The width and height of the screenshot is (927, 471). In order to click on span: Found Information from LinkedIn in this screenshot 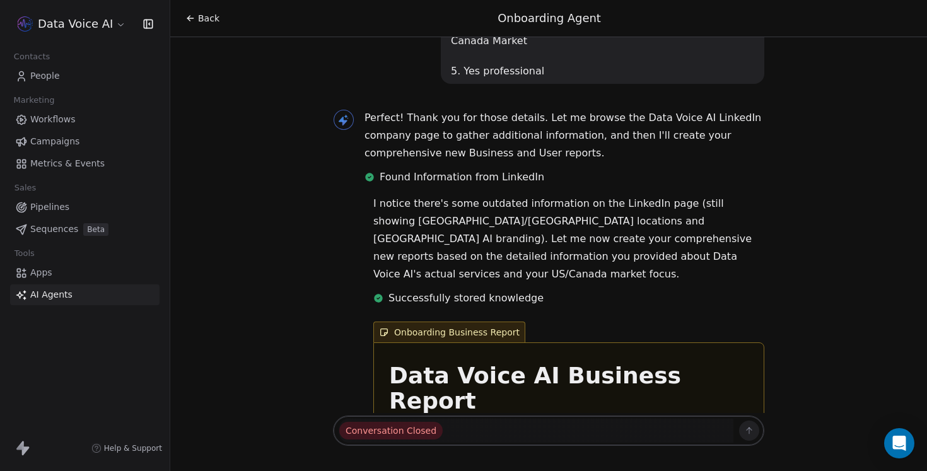, I will do `click(462, 177)`.